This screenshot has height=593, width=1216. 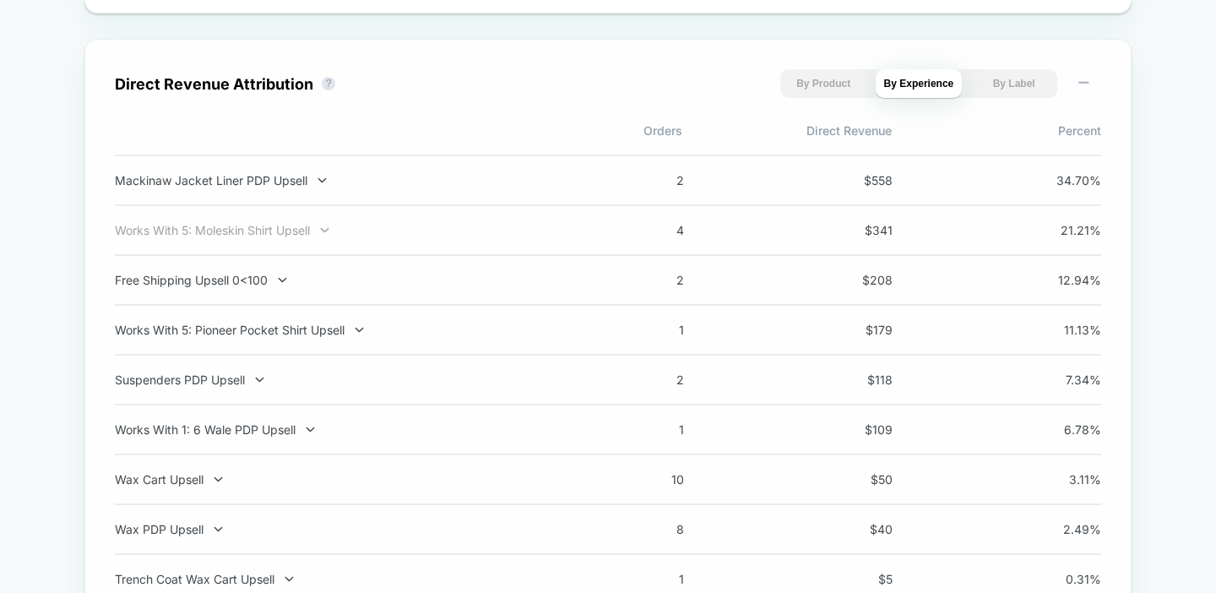 I want to click on div: Direct Revenue Attribution, so click(x=214, y=84).